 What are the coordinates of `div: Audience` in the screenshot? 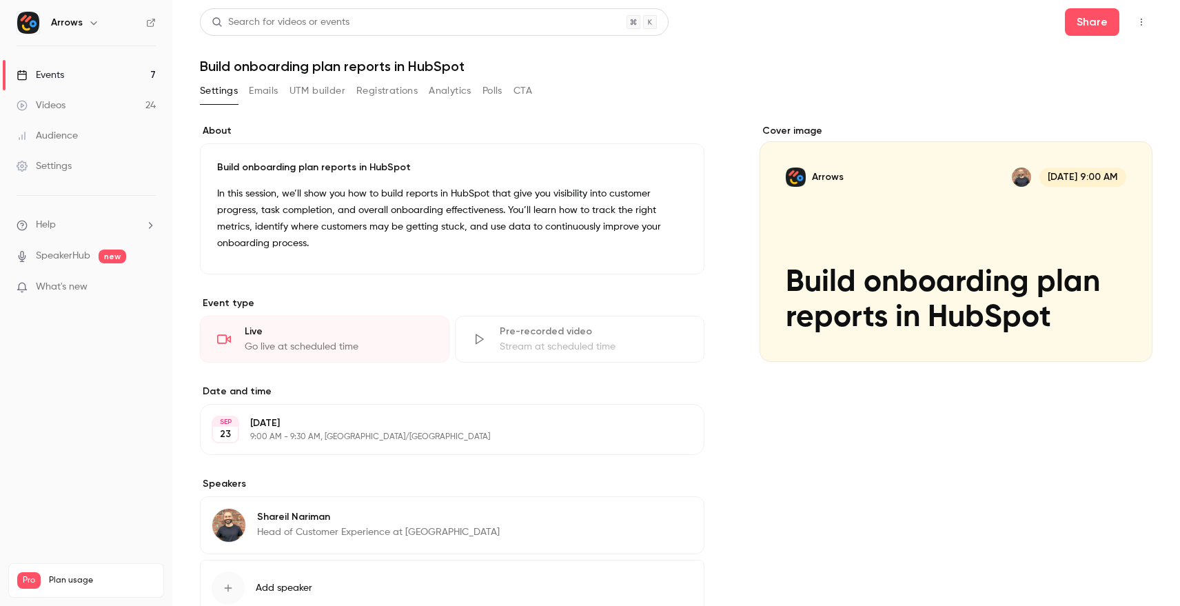 It's located at (47, 136).